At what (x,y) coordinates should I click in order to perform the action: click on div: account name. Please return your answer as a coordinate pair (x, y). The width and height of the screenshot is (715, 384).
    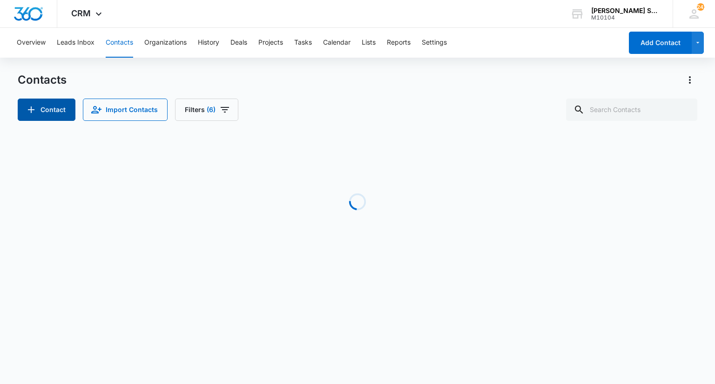
    Looking at the image, I should click on (625, 11).